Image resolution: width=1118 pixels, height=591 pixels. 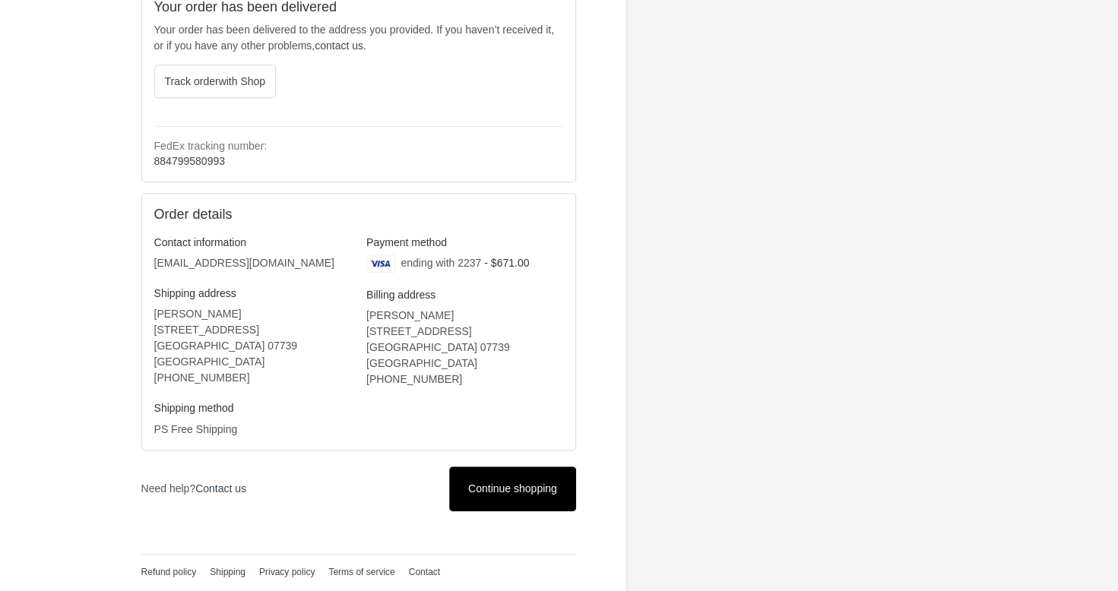 What do you see at coordinates (512, 489) in the screenshot?
I see `span: Continue shopping` at bounding box center [512, 489].